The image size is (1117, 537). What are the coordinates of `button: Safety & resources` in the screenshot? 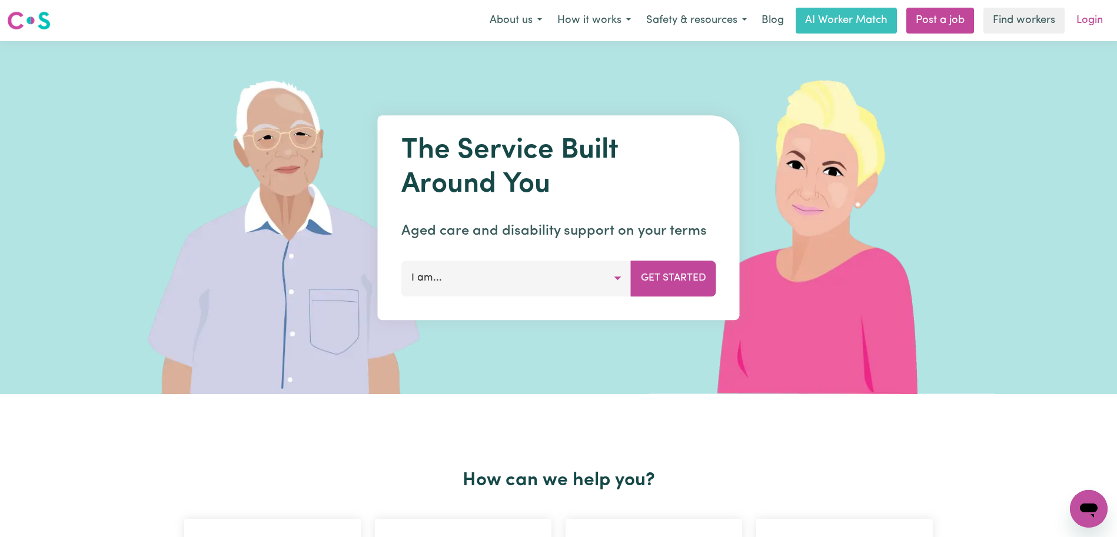 It's located at (696, 21).